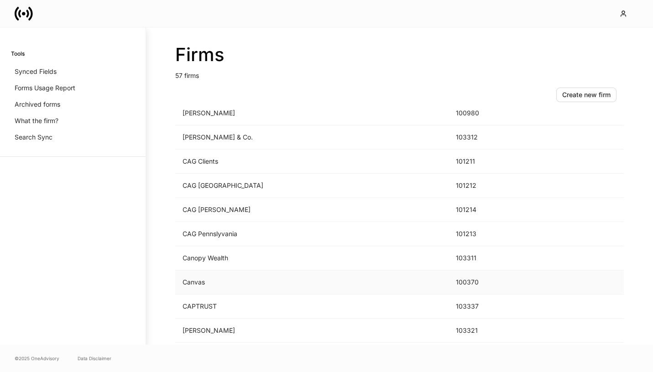  I want to click on td: CAG Pennslyvania, so click(312, 234).